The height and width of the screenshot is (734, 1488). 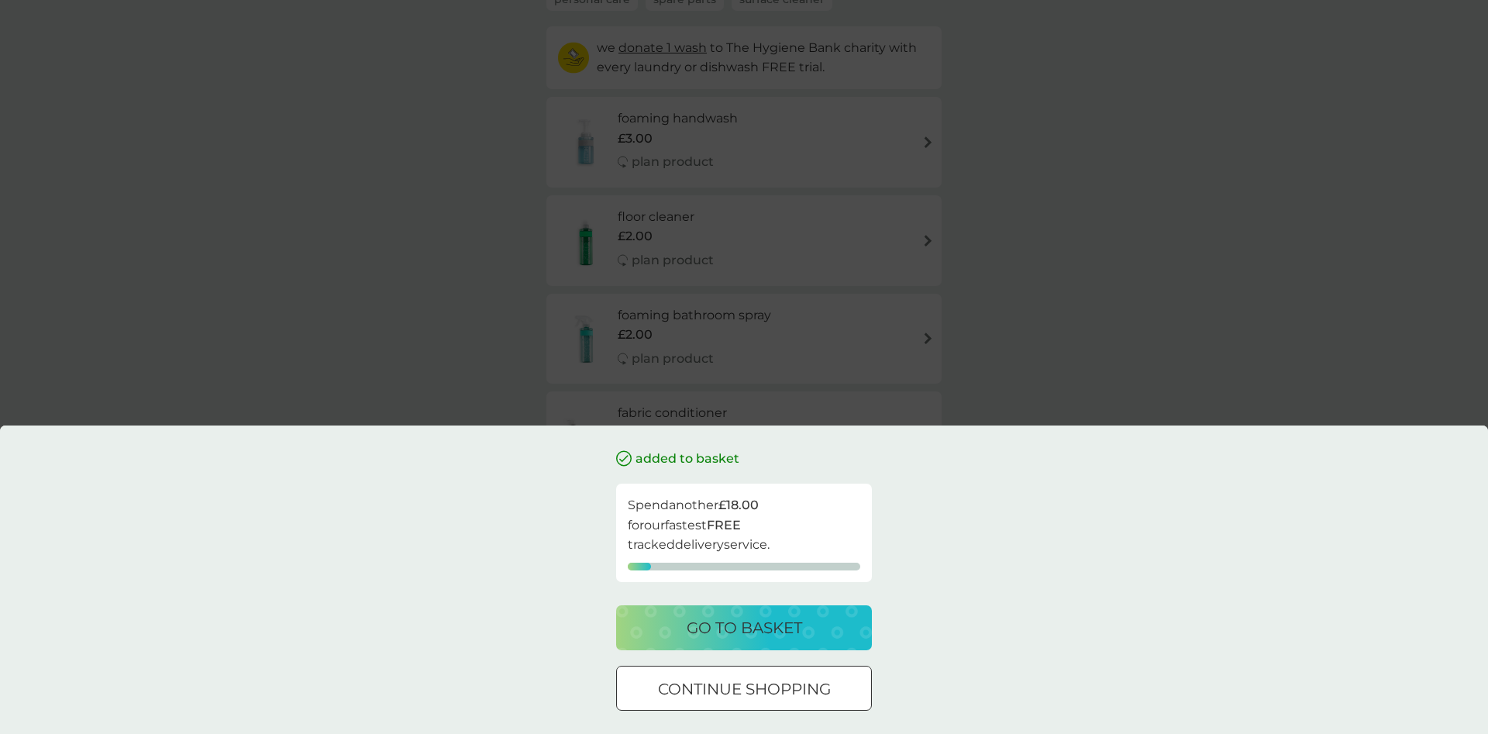 What do you see at coordinates (744, 688) in the screenshot?
I see `button: continue shopping` at bounding box center [744, 688].